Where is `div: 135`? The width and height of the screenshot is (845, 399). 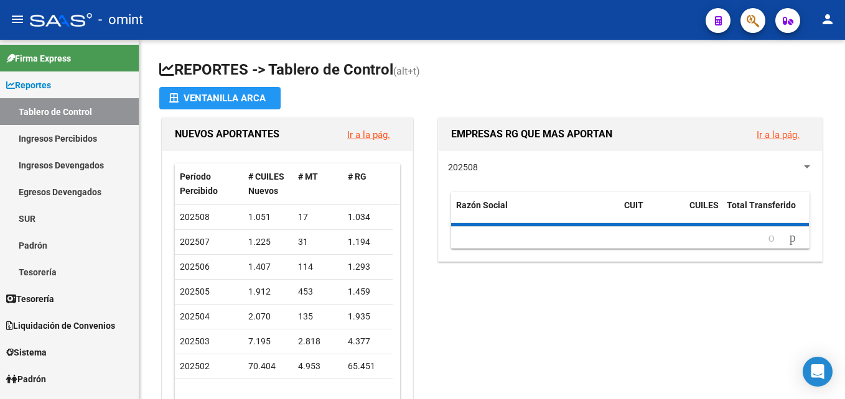 div: 135 is located at coordinates (318, 317).